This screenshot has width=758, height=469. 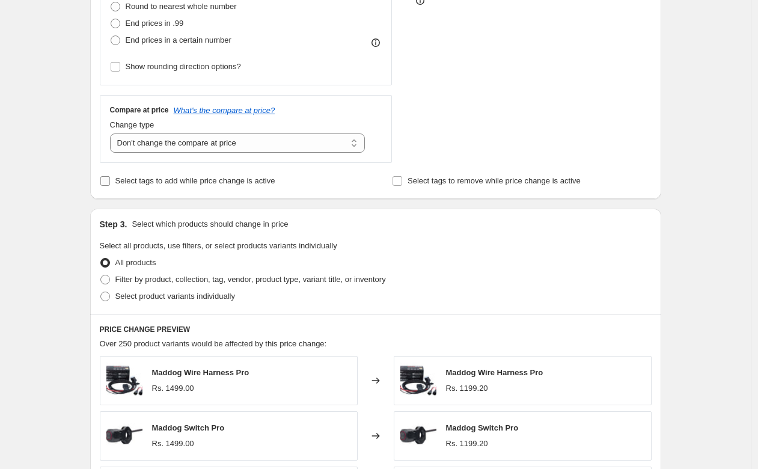 I want to click on span: Round to nearest whole number, so click(x=181, y=6).